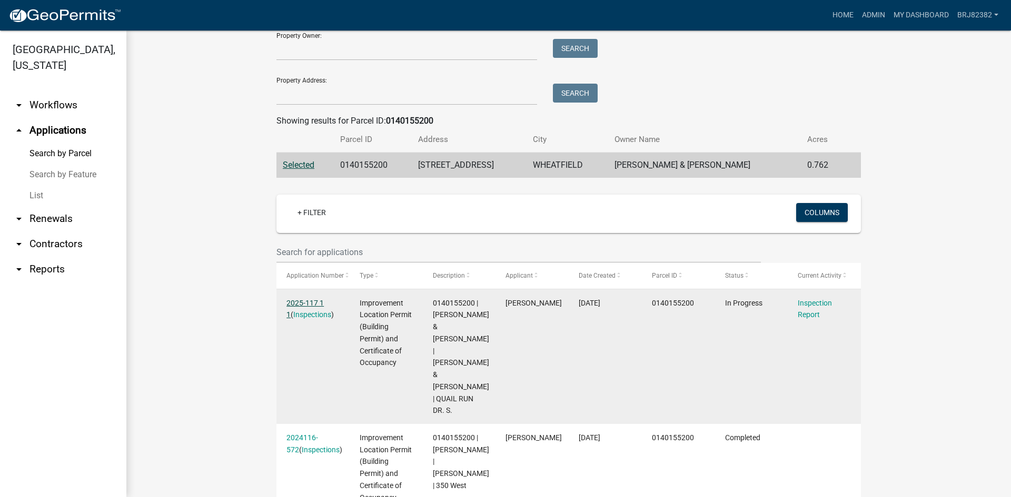 The image size is (1011, 497). What do you see at coordinates (533, 438) in the screenshot?
I see `span: Michael L Brewster` at bounding box center [533, 438].